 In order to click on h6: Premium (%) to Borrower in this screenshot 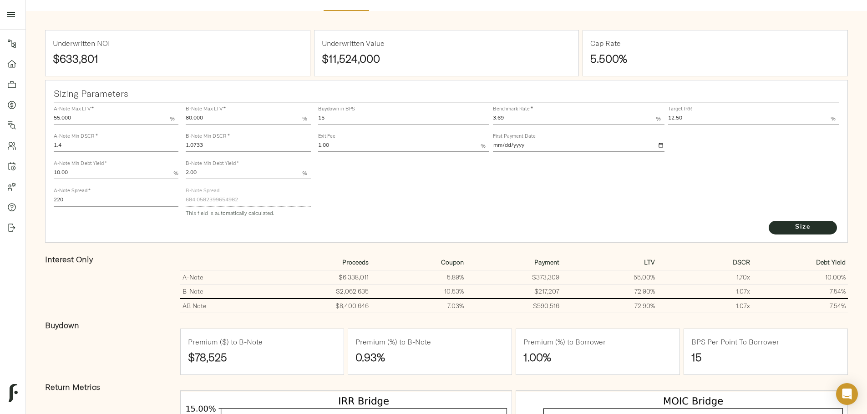, I will do `click(564, 343)`.